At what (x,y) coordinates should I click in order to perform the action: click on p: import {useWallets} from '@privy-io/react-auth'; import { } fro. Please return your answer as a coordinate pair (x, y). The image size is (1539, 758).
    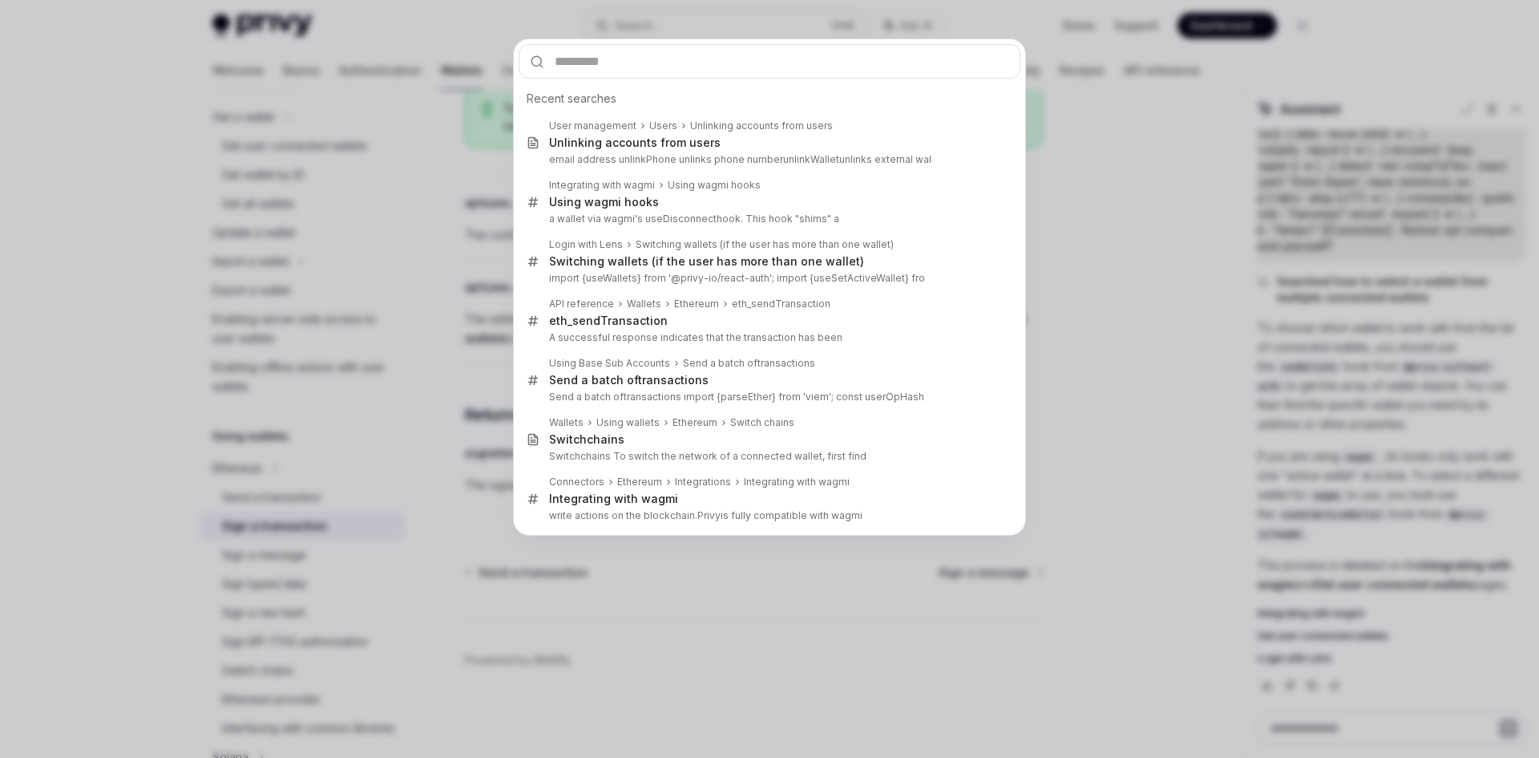
    Looking at the image, I should click on (768, 278).